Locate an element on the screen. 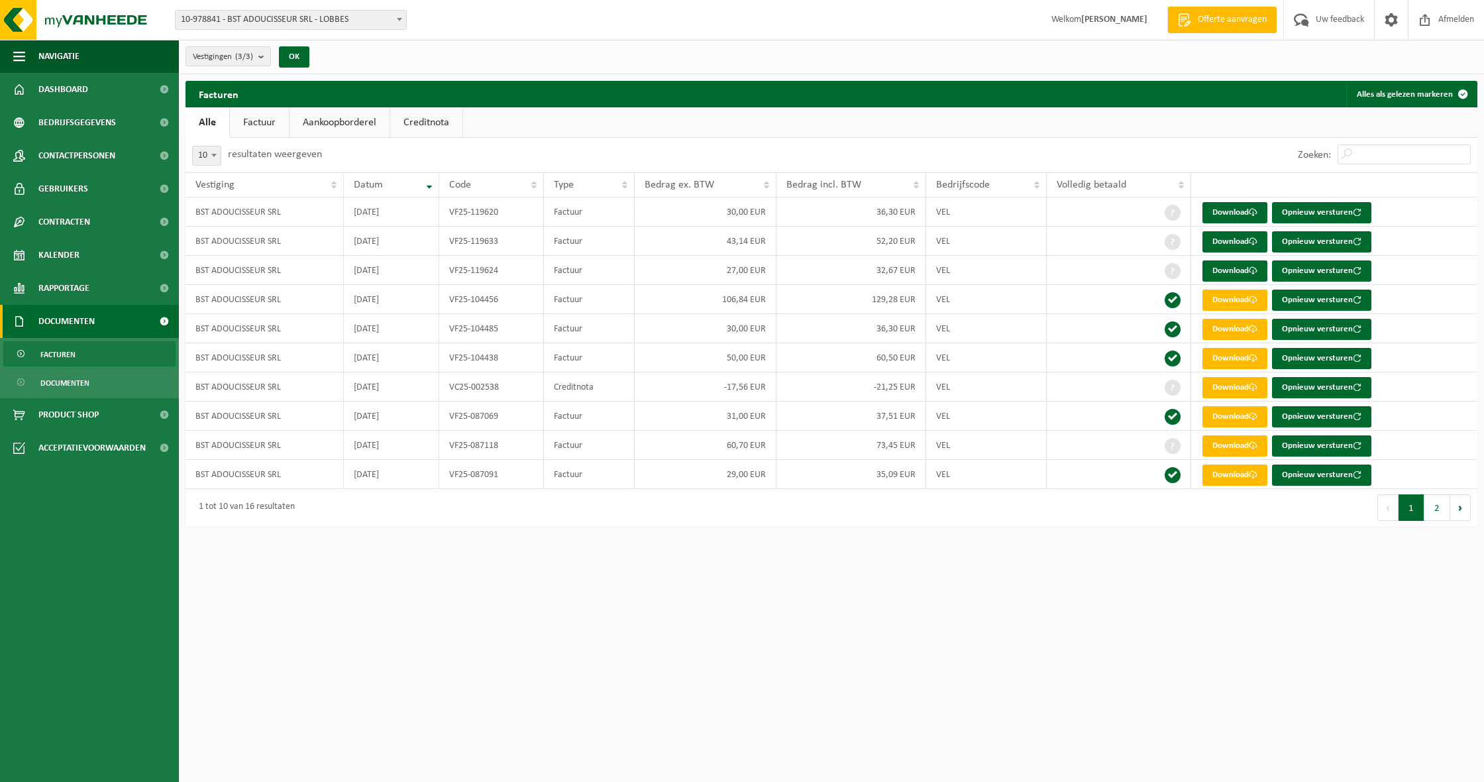 Image resolution: width=1484 pixels, height=782 pixels. td: VF25-119620 is located at coordinates (492, 212).